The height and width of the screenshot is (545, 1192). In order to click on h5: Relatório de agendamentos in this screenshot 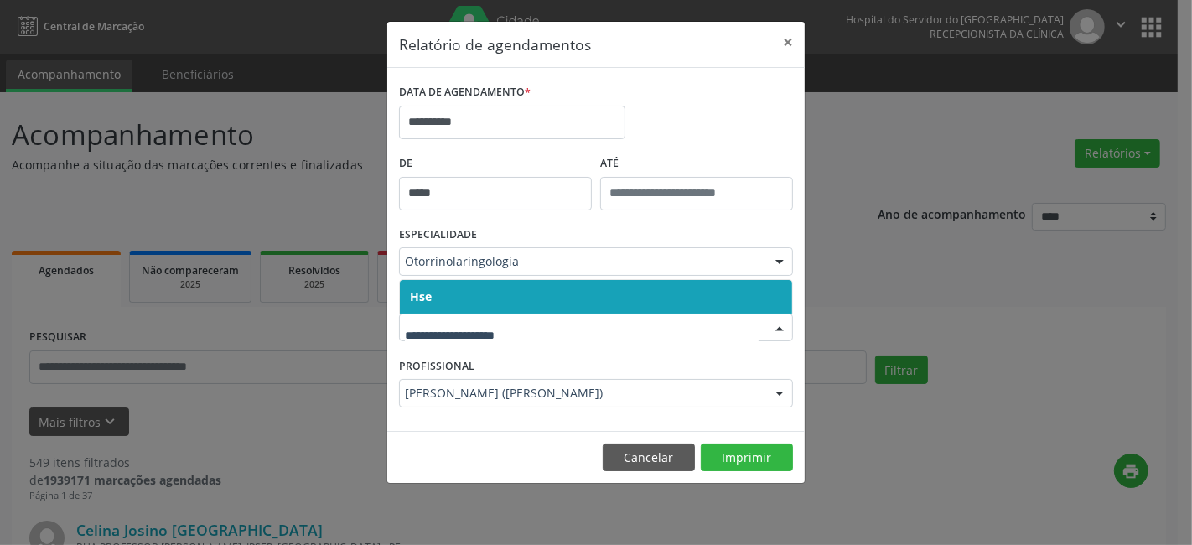, I will do `click(495, 44)`.